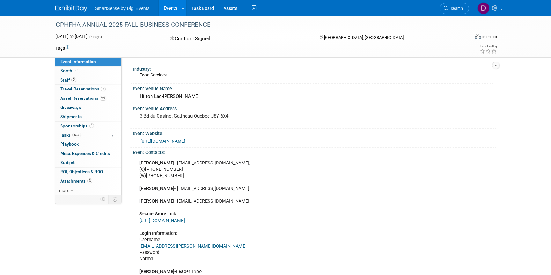  I want to click on a: Search, so click(454, 8).